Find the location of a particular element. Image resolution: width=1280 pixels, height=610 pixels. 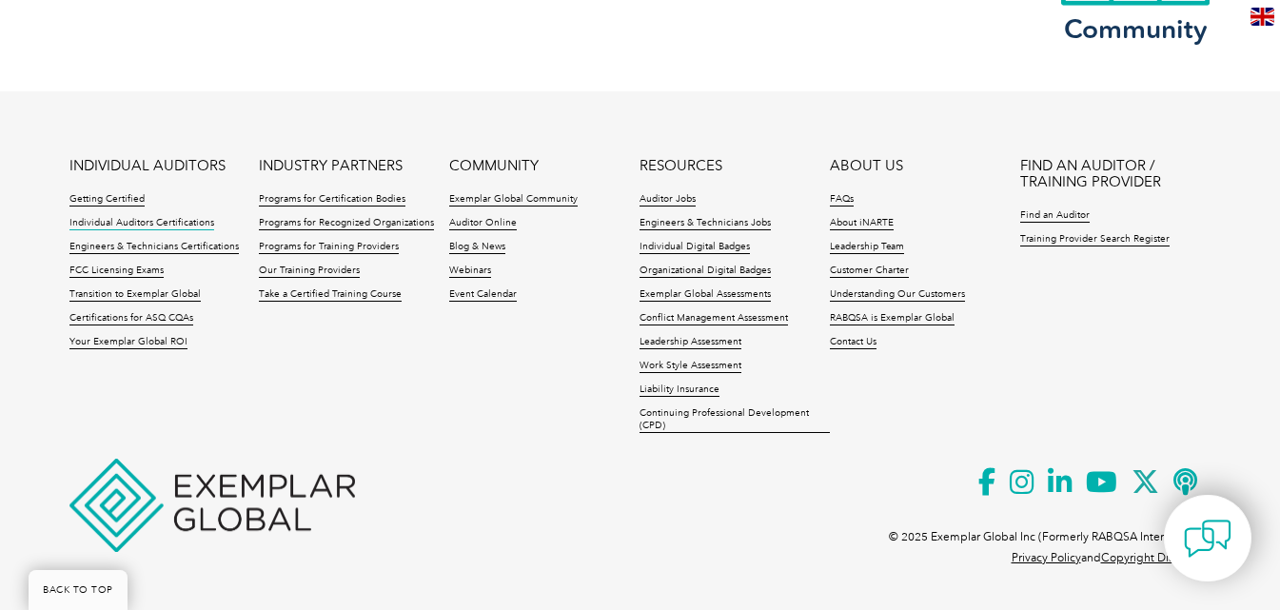

a: Auditor Jobs is located at coordinates (667, 200).